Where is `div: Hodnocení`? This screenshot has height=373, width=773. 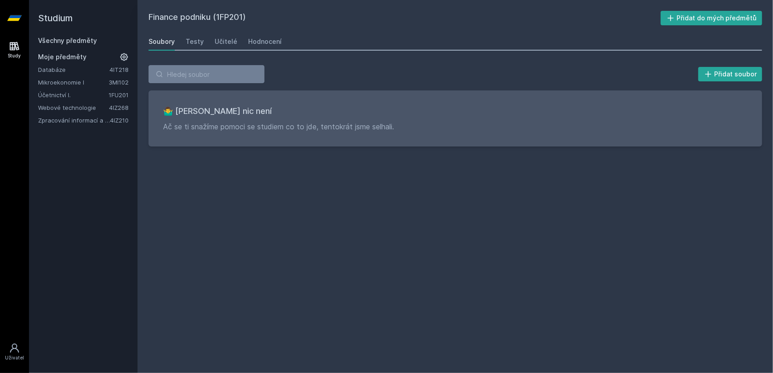
div: Hodnocení is located at coordinates (265, 42).